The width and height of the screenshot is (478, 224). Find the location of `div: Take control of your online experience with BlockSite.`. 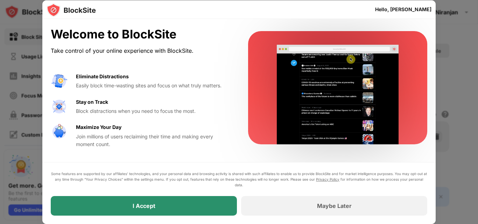

div: Take control of your online experience with BlockSite. is located at coordinates (141, 51).